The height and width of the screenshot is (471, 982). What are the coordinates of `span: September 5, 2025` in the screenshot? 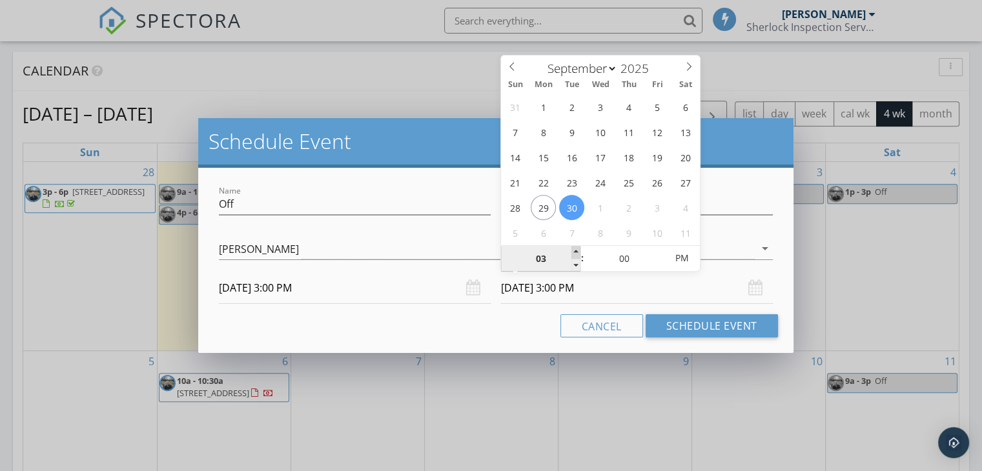 It's located at (657, 107).